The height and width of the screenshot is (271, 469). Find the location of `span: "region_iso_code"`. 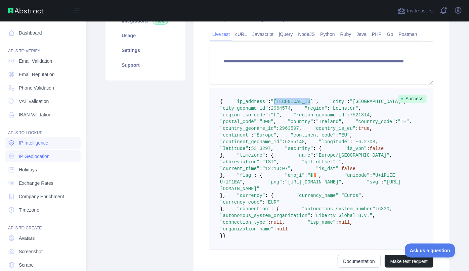

span: "region_iso_code" is located at coordinates (244, 115).